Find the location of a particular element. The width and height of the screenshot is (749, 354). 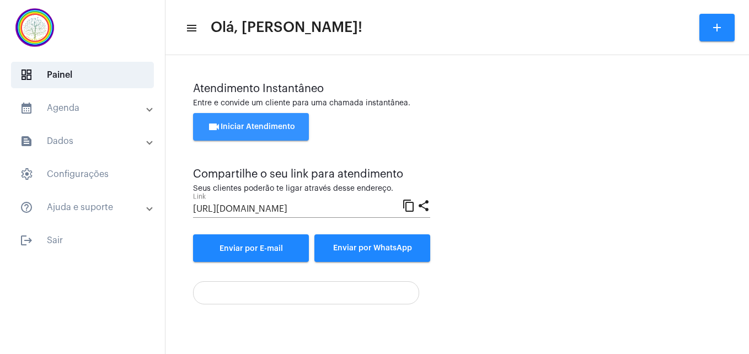

mat-expansion-panel-header: sidenav iconAgenda is located at coordinates (85, 108).